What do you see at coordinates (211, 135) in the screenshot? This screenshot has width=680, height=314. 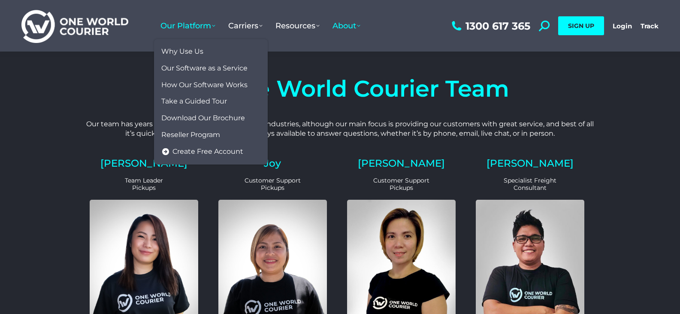 I see `a: Reseller Program` at bounding box center [211, 135].